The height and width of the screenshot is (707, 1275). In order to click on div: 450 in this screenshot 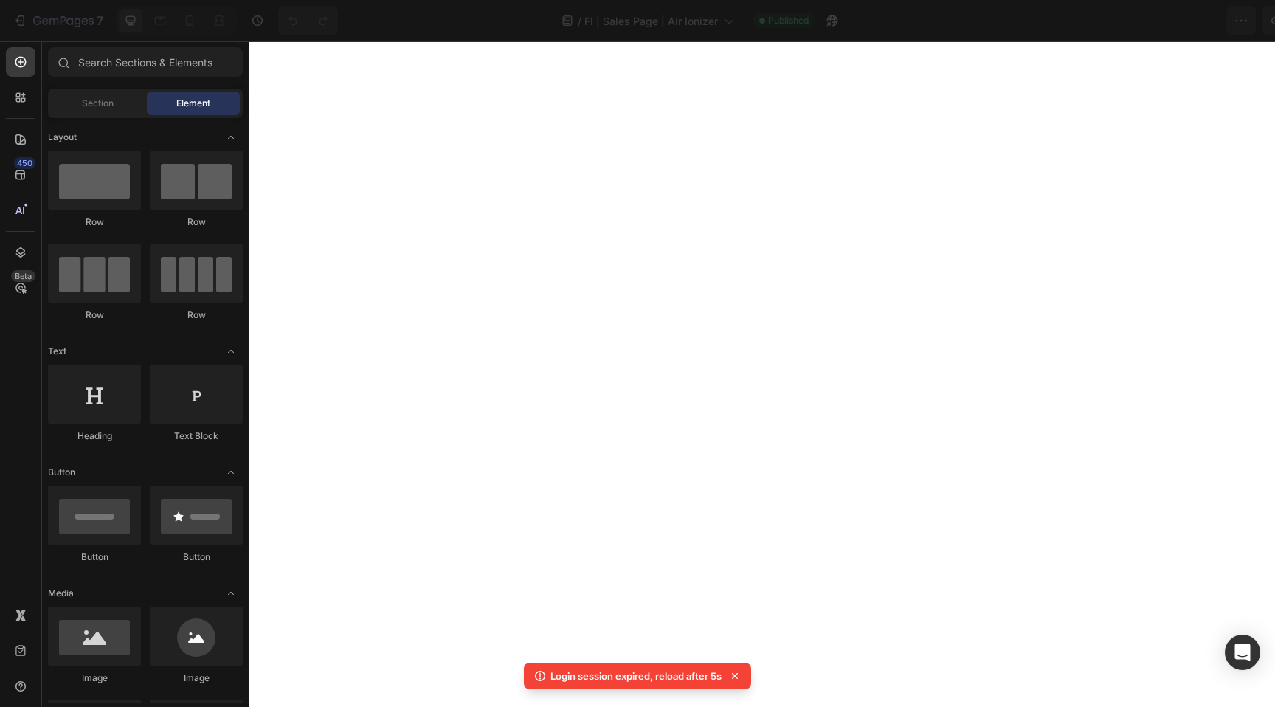, I will do `click(24, 163)`.